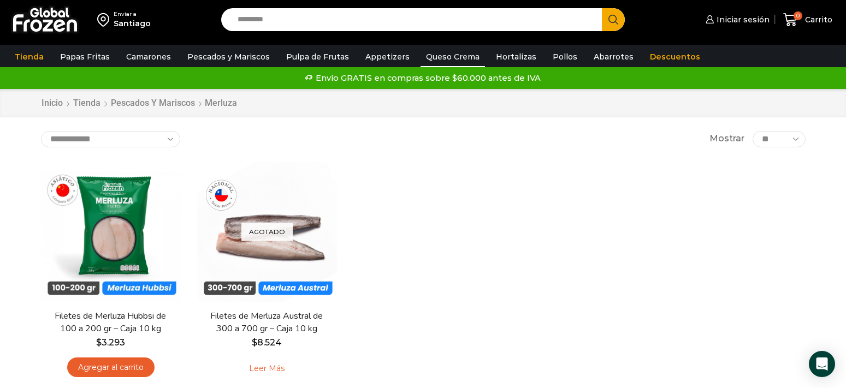 The width and height of the screenshot is (846, 388). I want to click on a: Camarones, so click(148, 57).